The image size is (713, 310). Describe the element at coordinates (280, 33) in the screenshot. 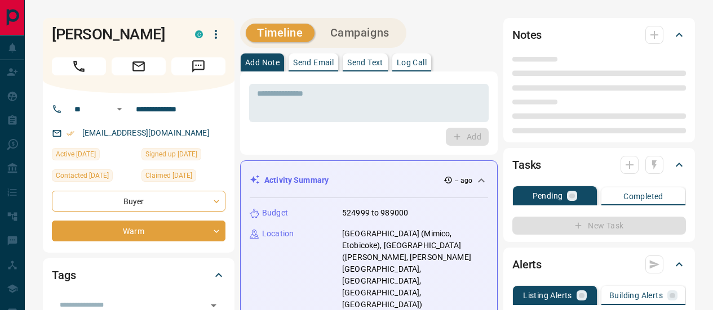

I see `button: Timeline` at that location.